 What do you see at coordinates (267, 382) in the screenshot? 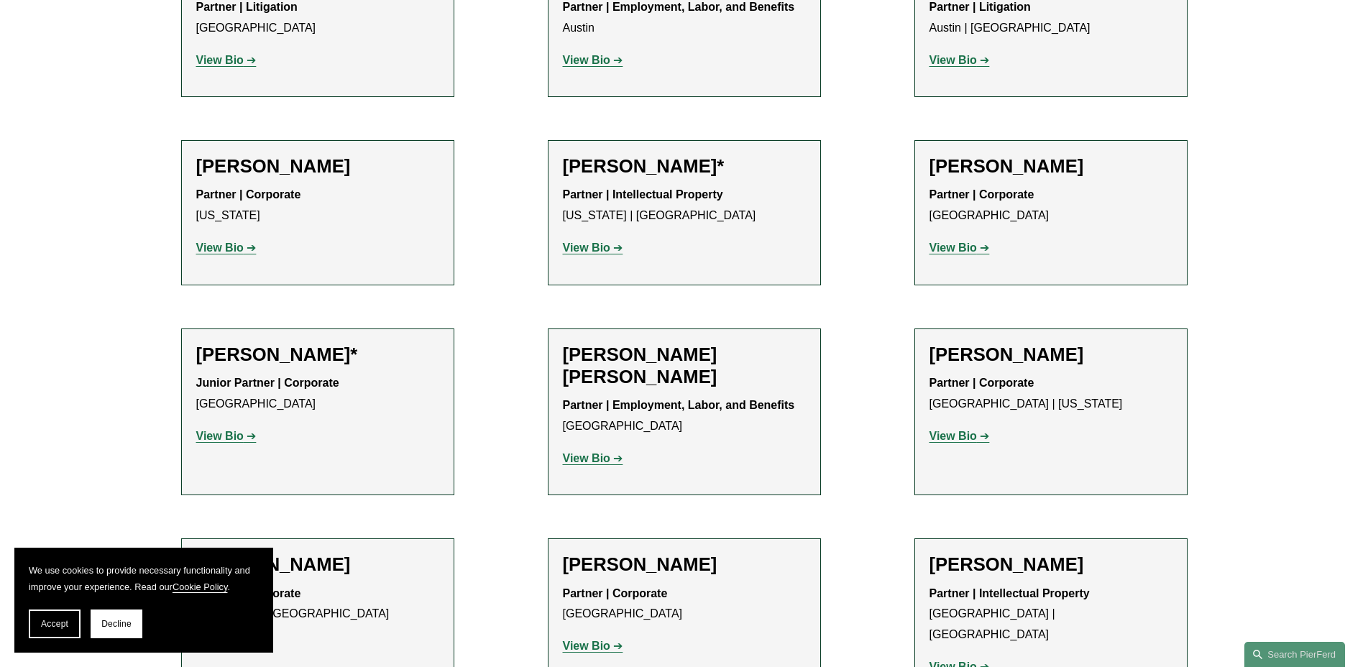
I see `strong: Junior Partner | Corporate` at bounding box center [267, 382].